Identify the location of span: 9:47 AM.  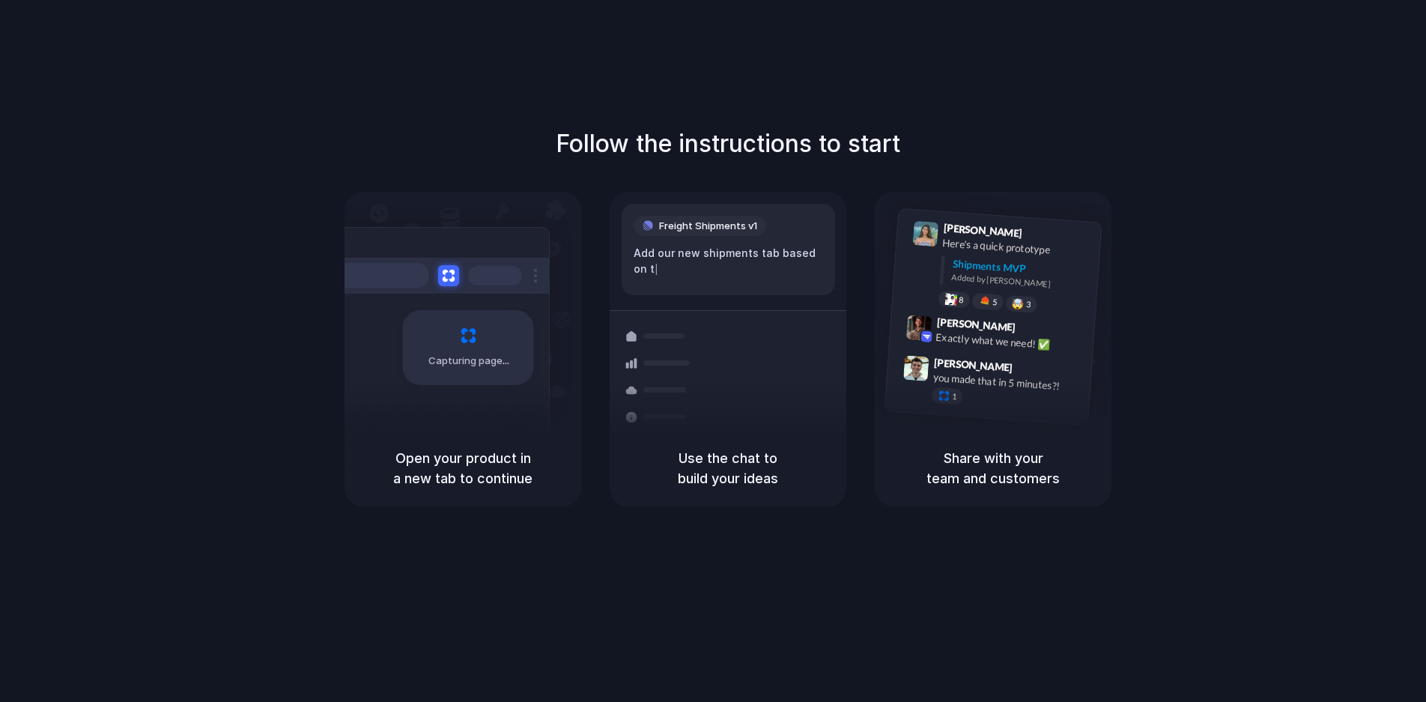
(1032, 370).